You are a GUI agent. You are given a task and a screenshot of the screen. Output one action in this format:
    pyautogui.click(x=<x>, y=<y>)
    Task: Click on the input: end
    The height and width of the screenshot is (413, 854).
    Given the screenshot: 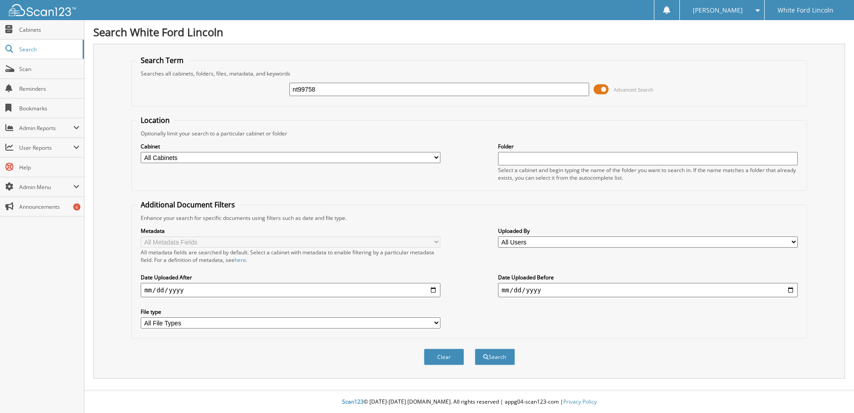 What is the action you would take?
    pyautogui.click(x=648, y=290)
    